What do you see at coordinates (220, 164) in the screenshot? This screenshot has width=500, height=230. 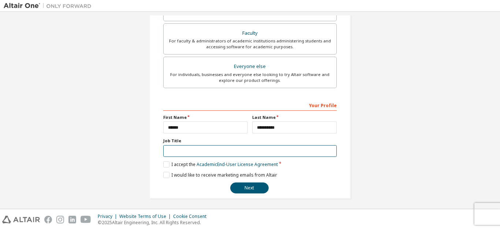 I see `label: I accept the` at bounding box center [220, 164].